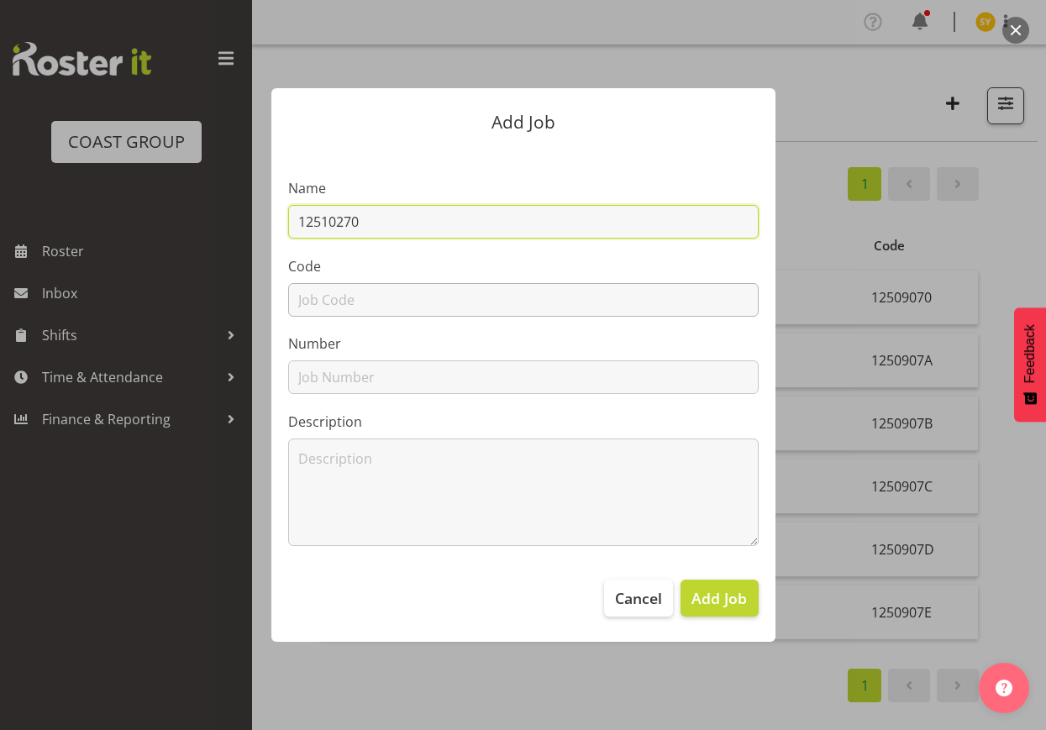 Image resolution: width=1046 pixels, height=730 pixels. Describe the element at coordinates (523, 377) in the screenshot. I see `input: Job Number` at that location.